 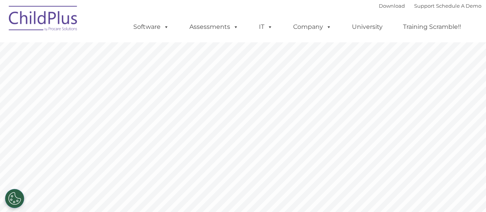 I want to click on button: Cookies Settings, so click(x=15, y=198).